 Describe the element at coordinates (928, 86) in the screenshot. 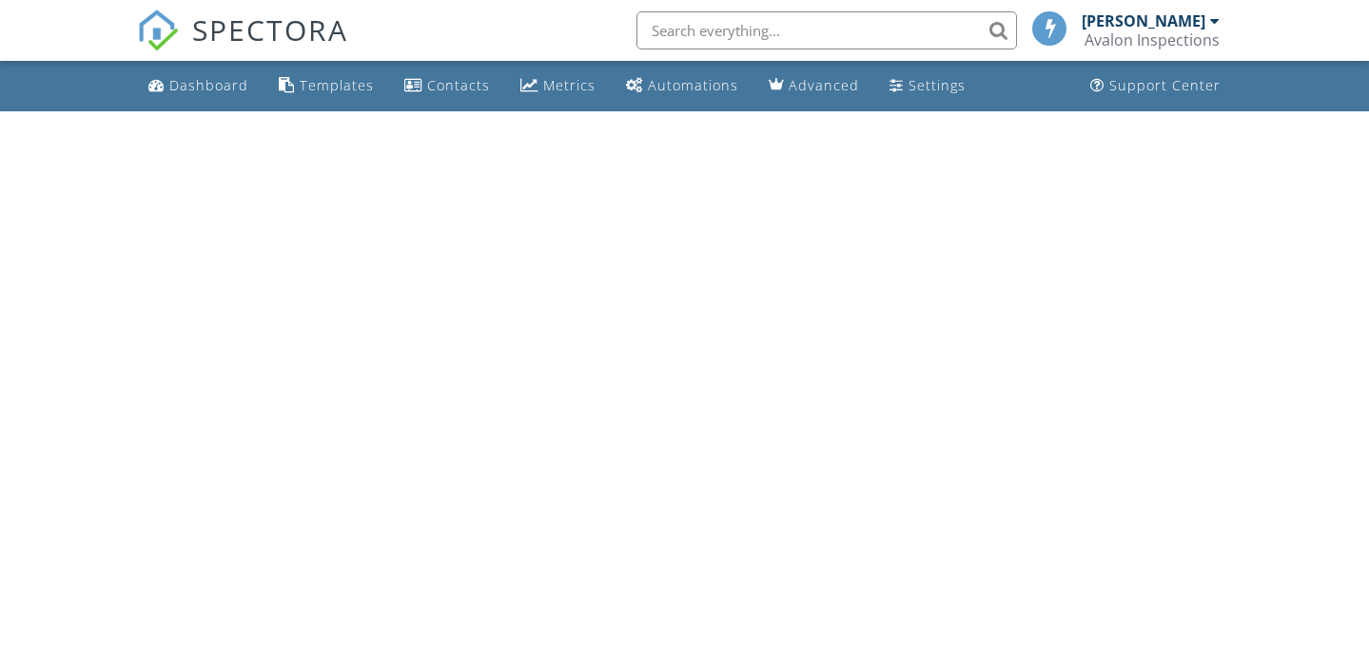

I see `a: Settings` at that location.